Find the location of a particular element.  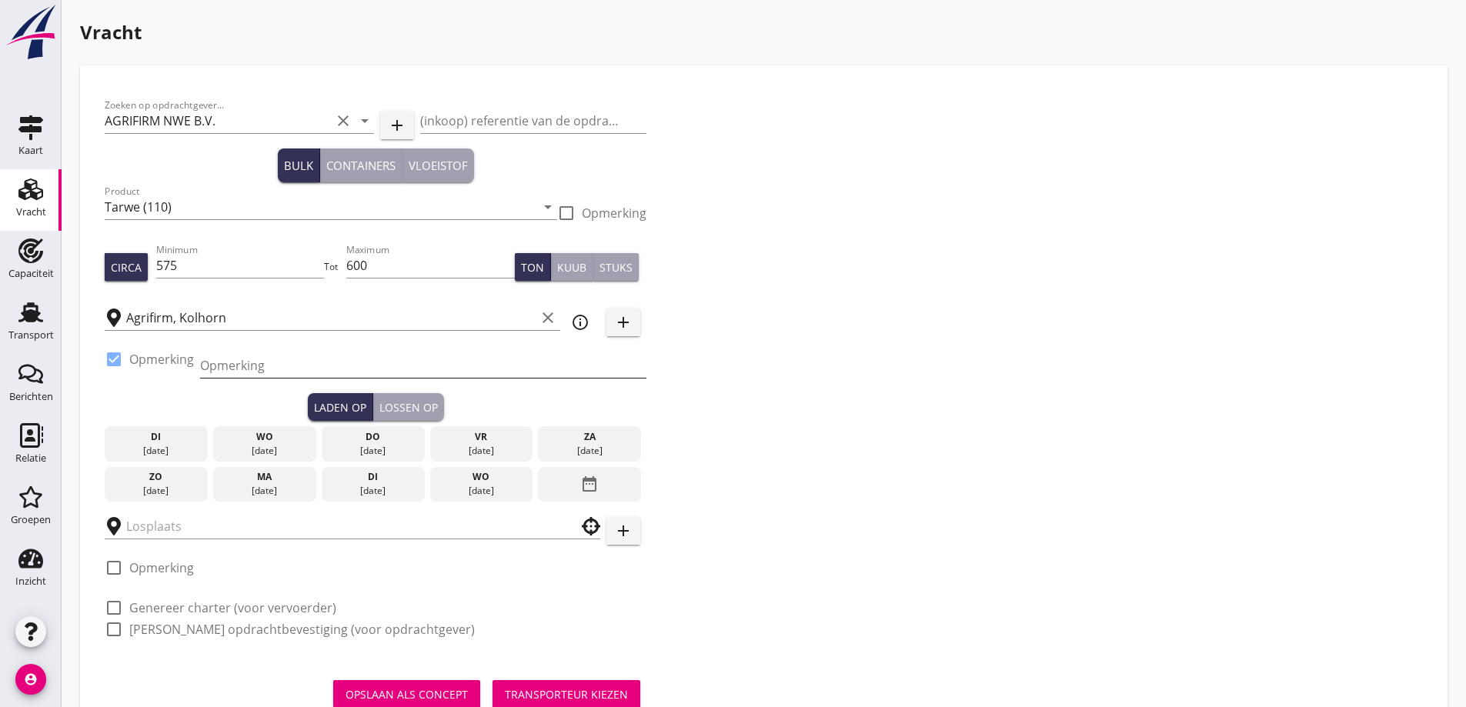

input: (inkoop) referentie van de opdrachtgever is located at coordinates (533, 121).